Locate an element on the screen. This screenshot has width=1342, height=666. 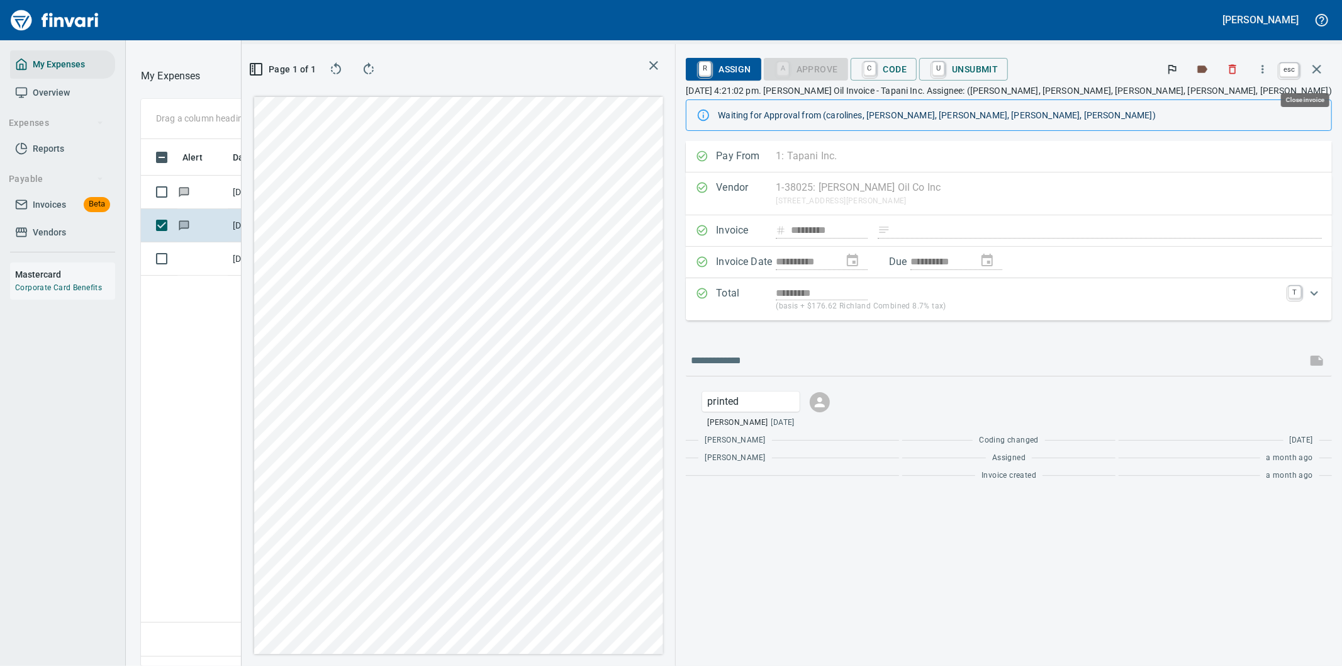
a: My Expenses is located at coordinates (62, 64).